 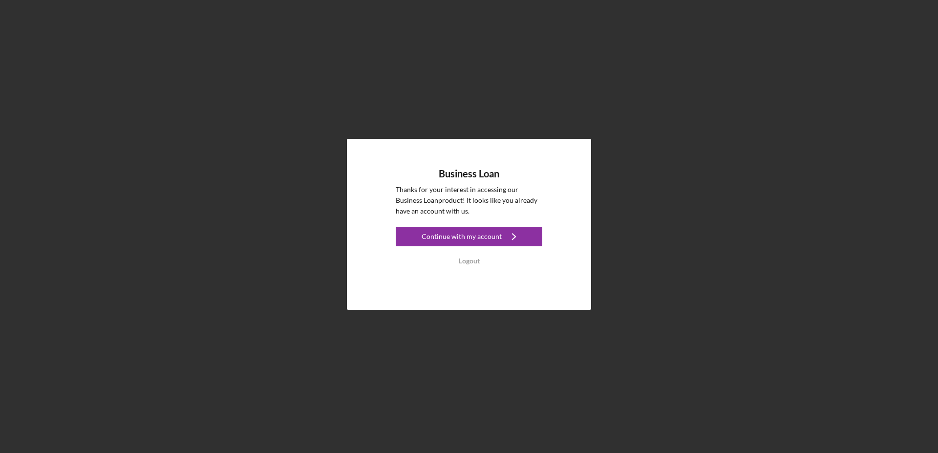 What do you see at coordinates (469, 238) in the screenshot?
I see `a: Continue with my account` at bounding box center [469, 238].